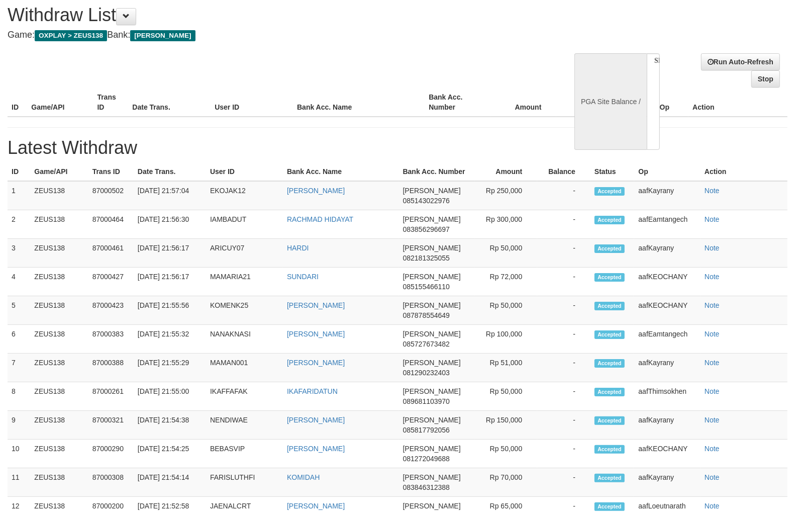 Image resolution: width=795 pixels, height=513 pixels. I want to click on td: KOMENK25, so click(244, 310).